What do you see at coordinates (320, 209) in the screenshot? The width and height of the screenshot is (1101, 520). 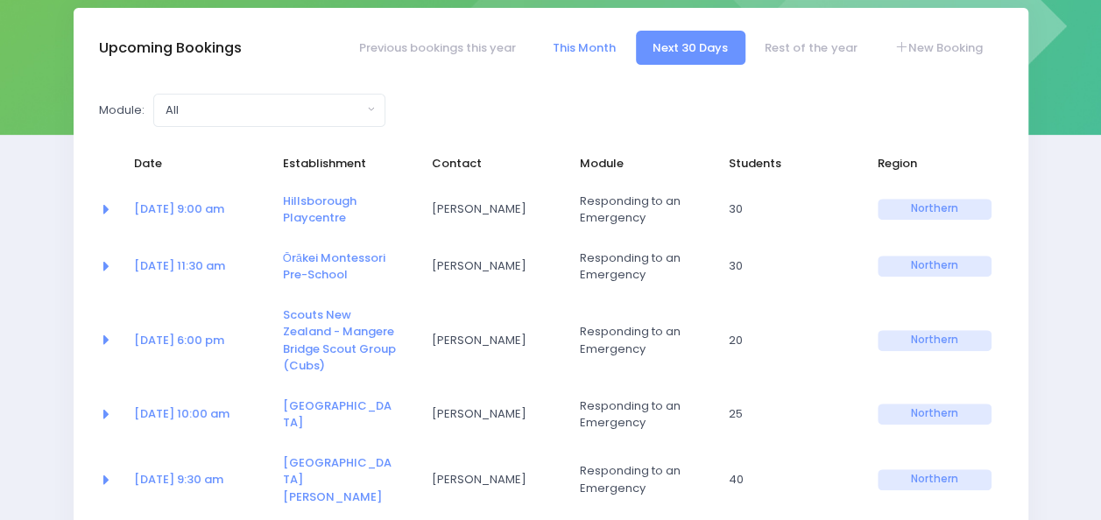 I see `a: Hillsborough Playcentre` at bounding box center [320, 209].